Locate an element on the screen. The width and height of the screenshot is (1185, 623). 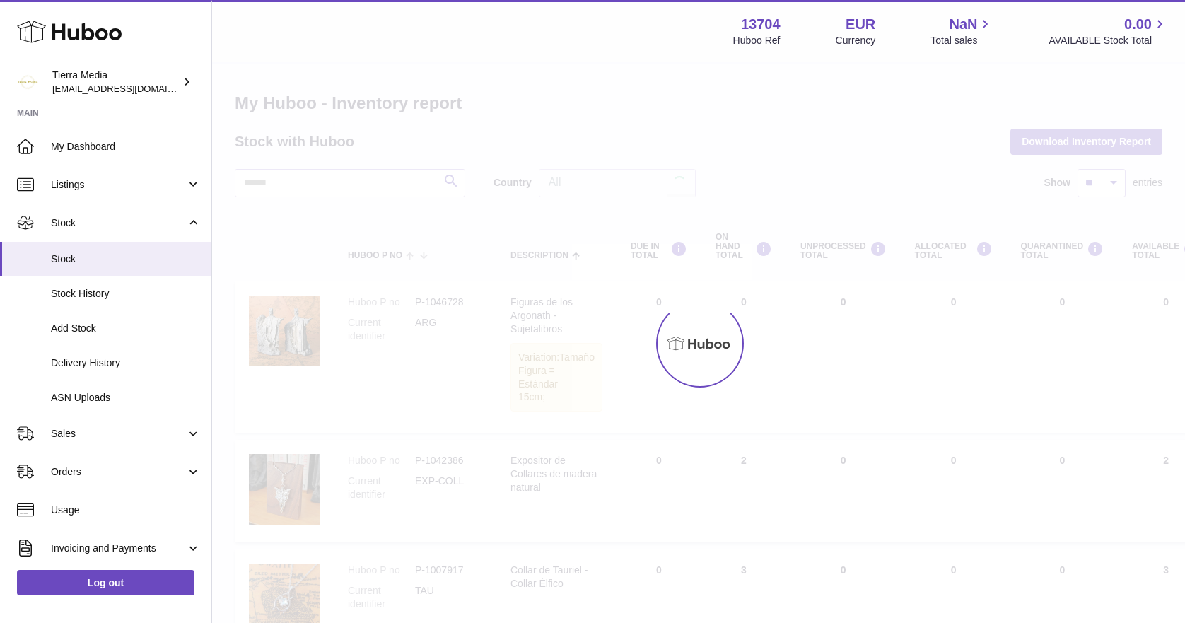
span: Orders is located at coordinates (118, 472).